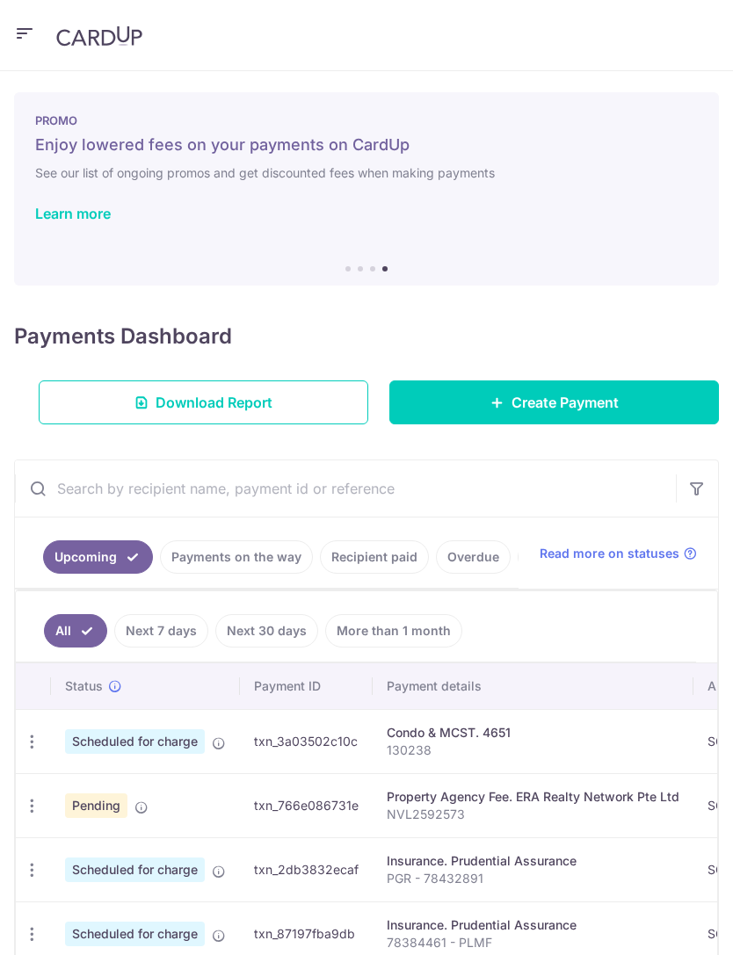  I want to click on h5: Enjoy lowered fees on your payments on CardUp, so click(366, 145).